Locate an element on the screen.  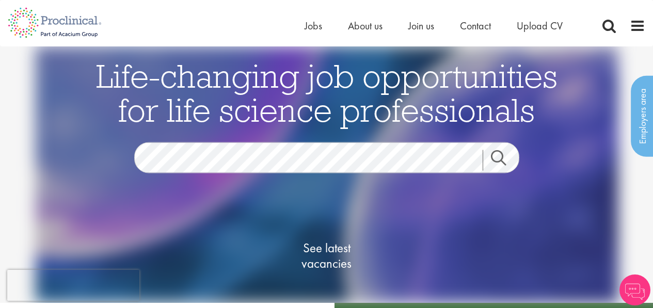
img: candidate home is located at coordinates (326, 174).